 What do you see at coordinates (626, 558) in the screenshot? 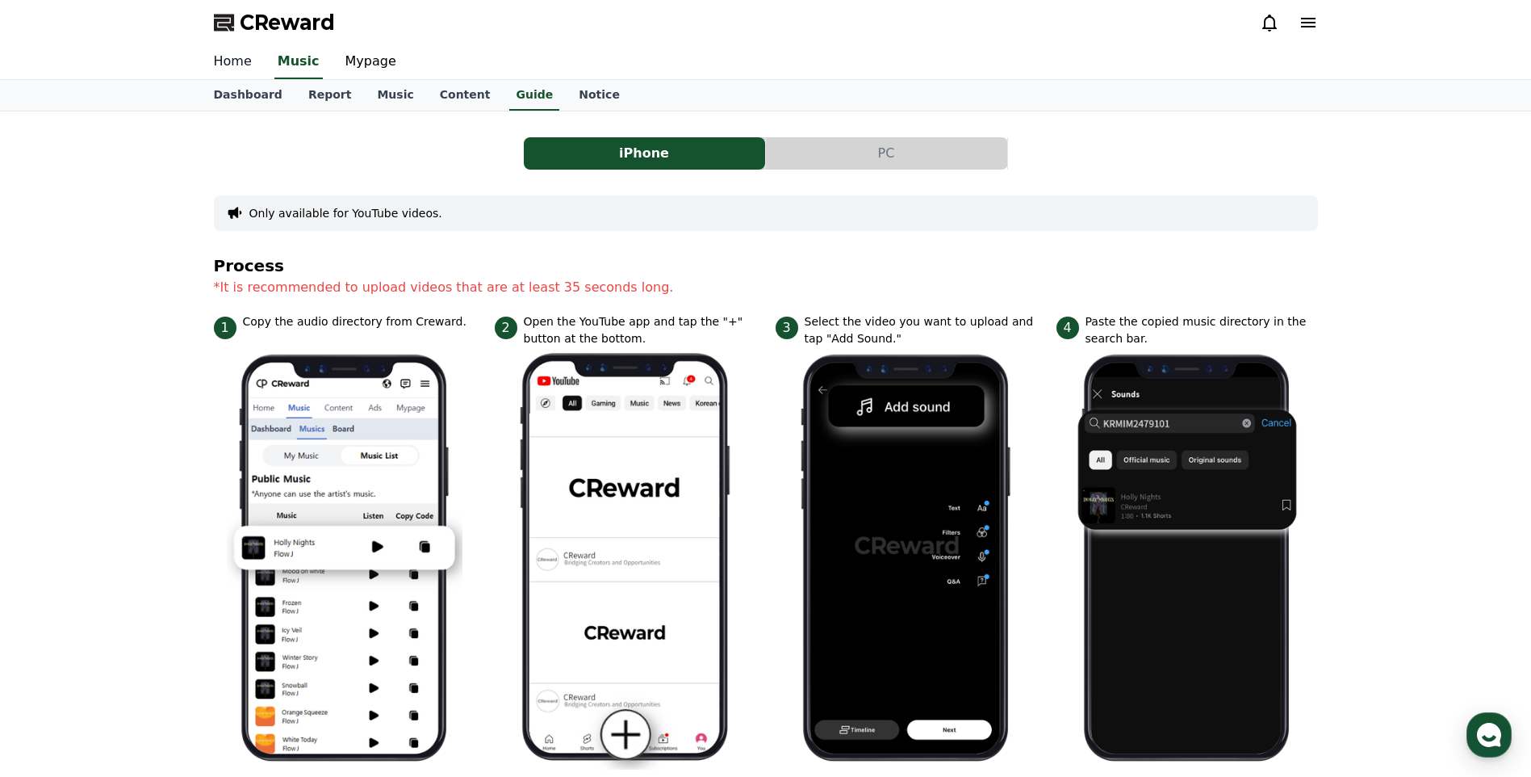
I see `img: 2.png` at bounding box center [626, 558].